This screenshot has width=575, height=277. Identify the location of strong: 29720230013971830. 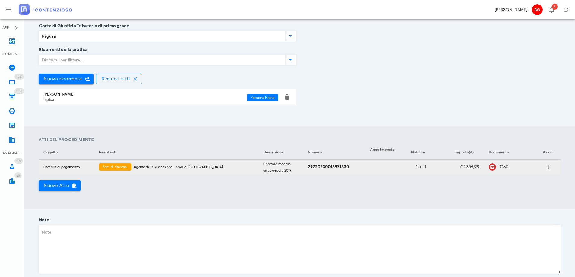
(328, 167).